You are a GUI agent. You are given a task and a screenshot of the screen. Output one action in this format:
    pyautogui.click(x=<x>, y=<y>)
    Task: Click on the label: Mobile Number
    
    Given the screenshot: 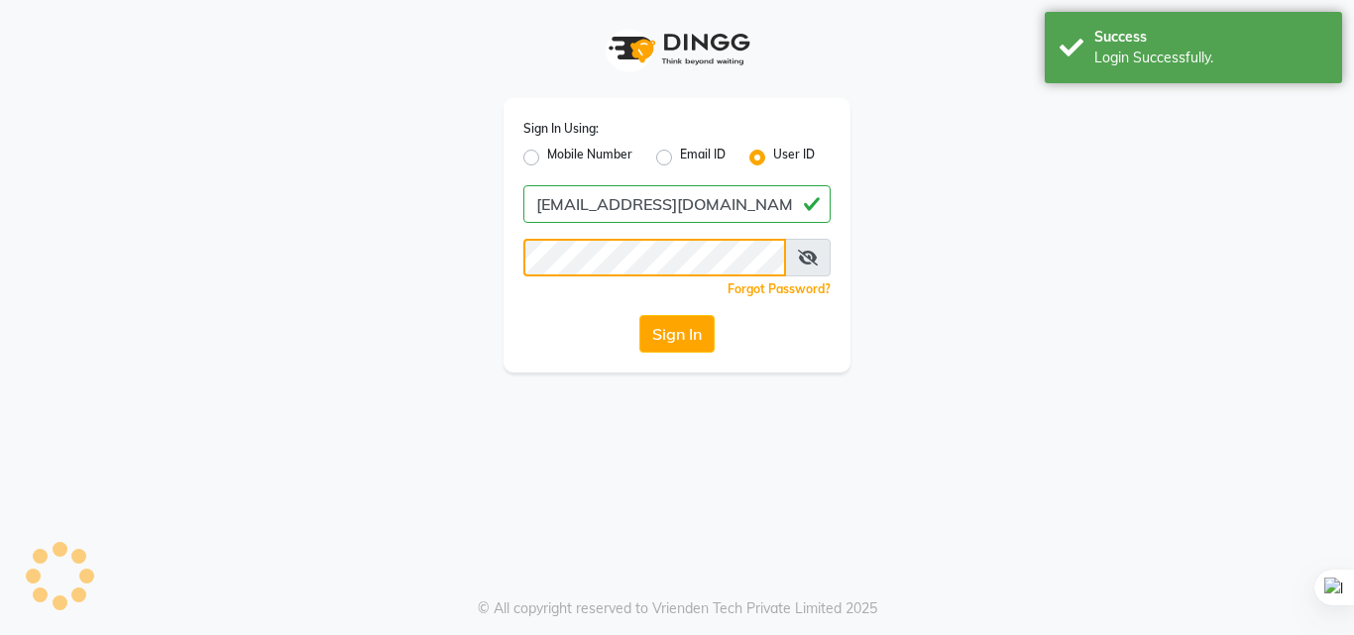 What is the action you would take?
    pyautogui.click(x=590, y=158)
    